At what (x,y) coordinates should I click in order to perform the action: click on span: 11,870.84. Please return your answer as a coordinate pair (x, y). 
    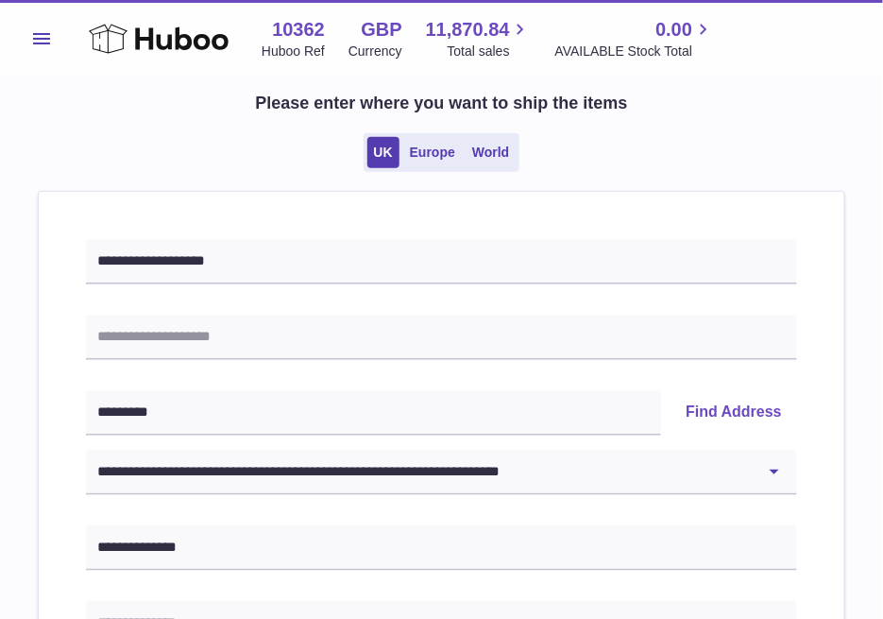
    Looking at the image, I should click on (468, 29).